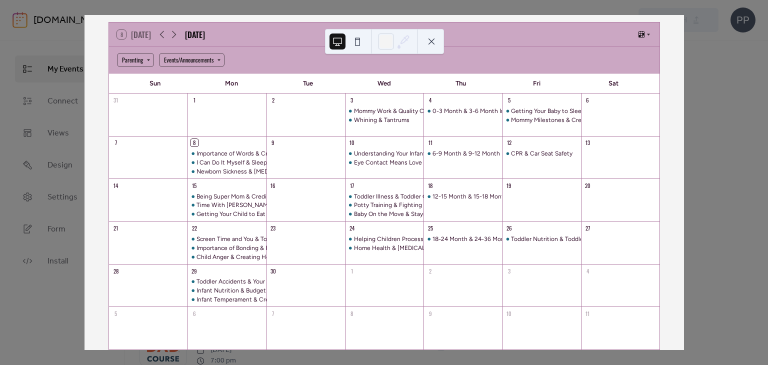 This screenshot has width=768, height=365. Describe the element at coordinates (541, 111) in the screenshot. I see `div: Getting Your Baby to Sleep & Crying` at that location.